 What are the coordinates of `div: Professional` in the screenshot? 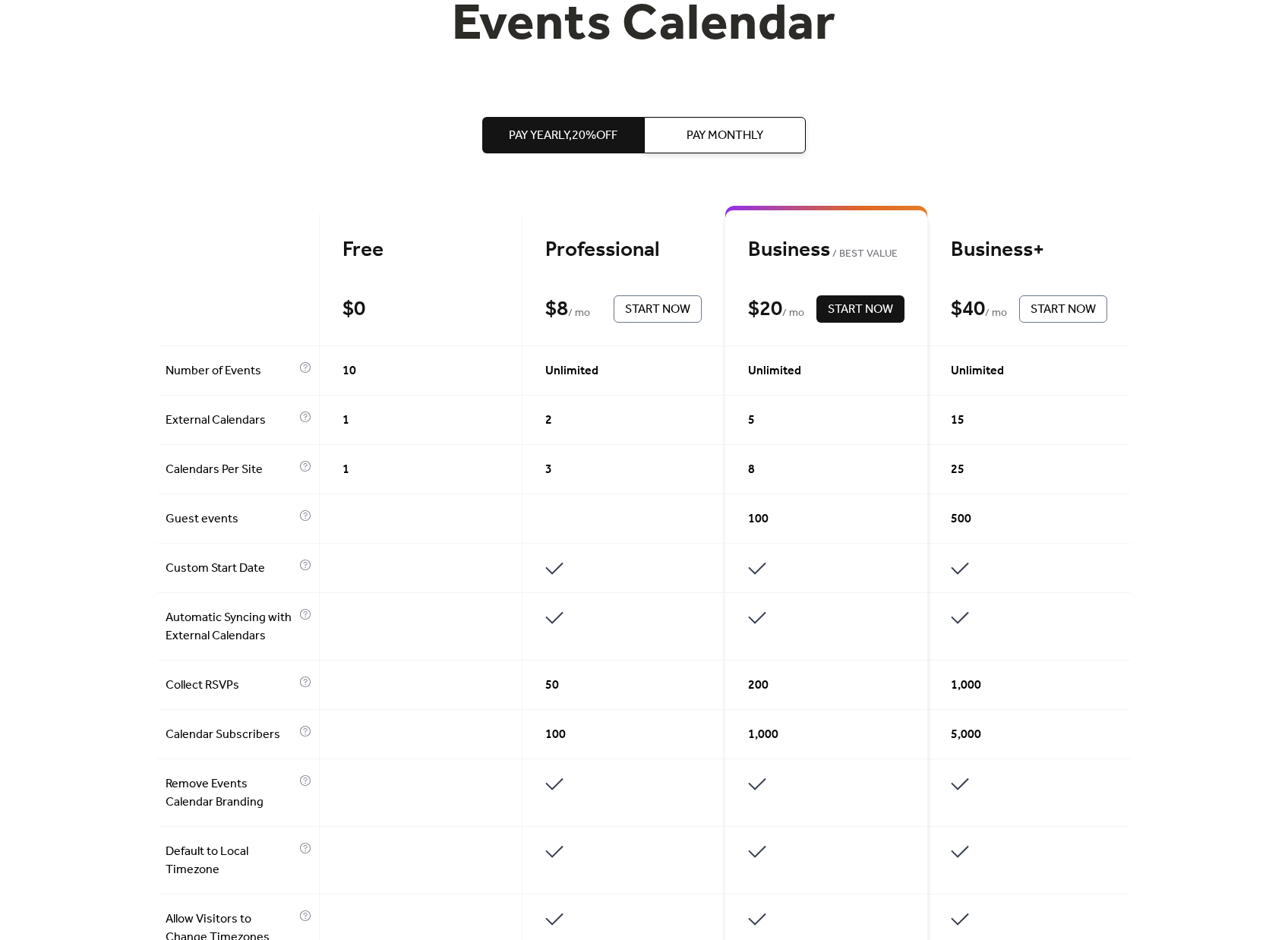 It's located at (624, 250).